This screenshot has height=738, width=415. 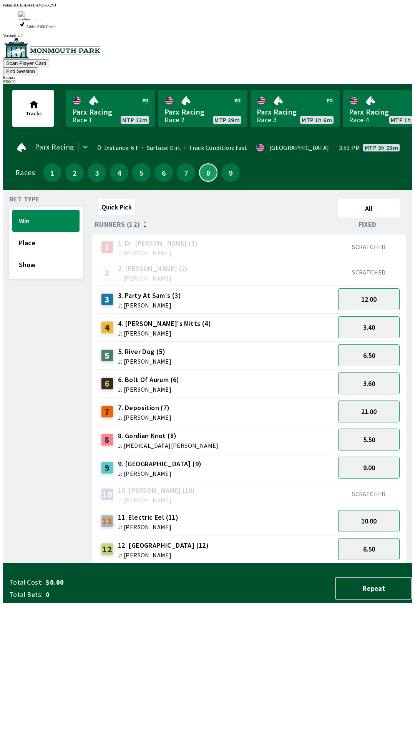 I want to click on button: 2, so click(x=75, y=172).